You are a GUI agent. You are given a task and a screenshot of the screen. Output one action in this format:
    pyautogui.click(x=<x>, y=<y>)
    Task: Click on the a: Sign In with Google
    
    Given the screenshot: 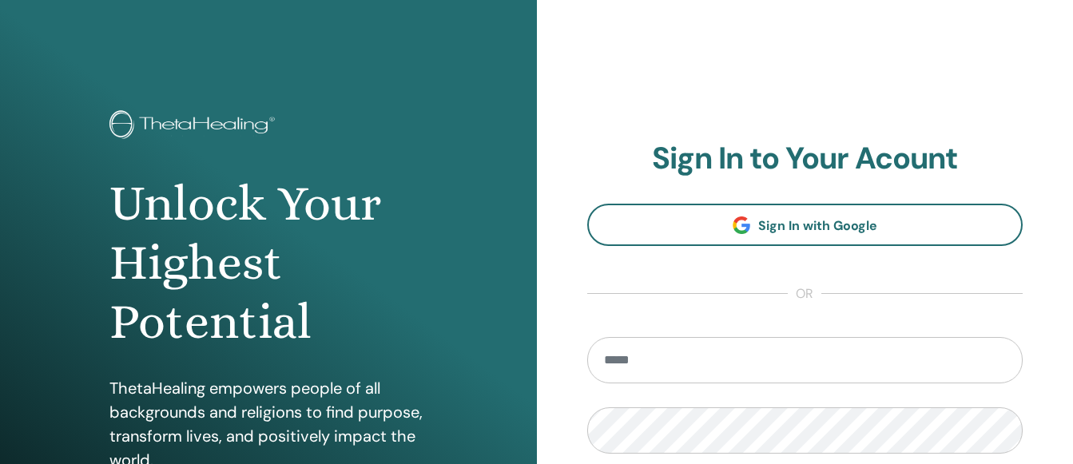 What is the action you would take?
    pyautogui.click(x=805, y=224)
    